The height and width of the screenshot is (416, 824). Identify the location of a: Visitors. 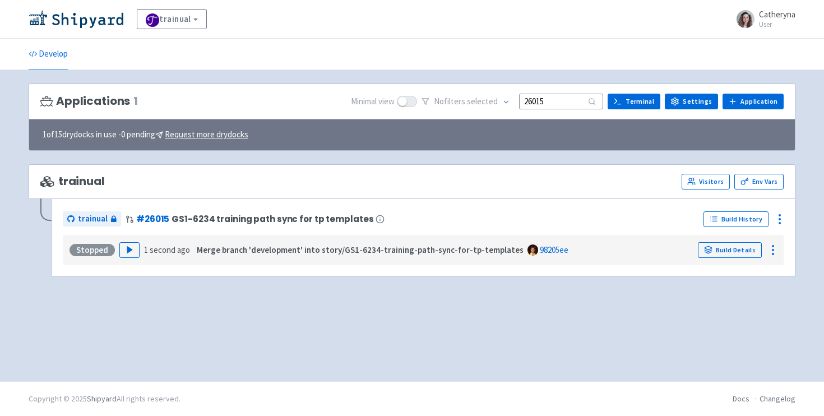
(706, 182).